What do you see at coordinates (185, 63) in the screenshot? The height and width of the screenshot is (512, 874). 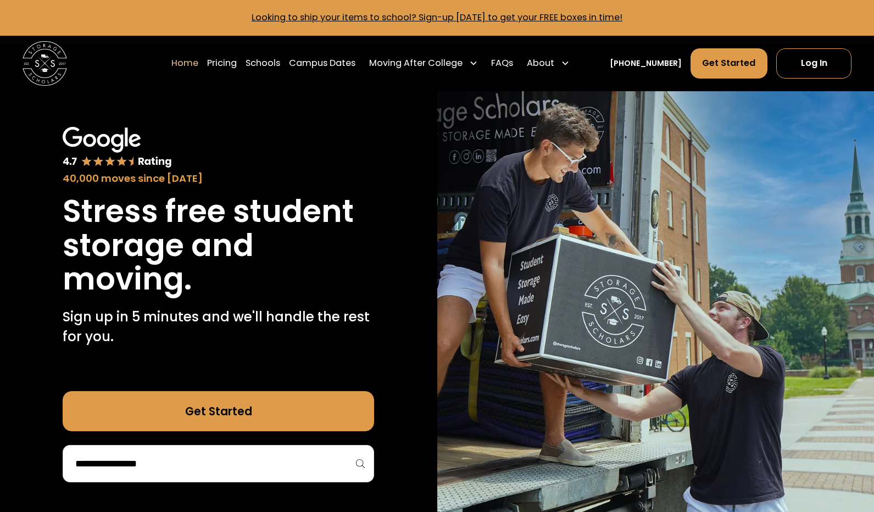 I see `a: Home` at bounding box center [185, 63].